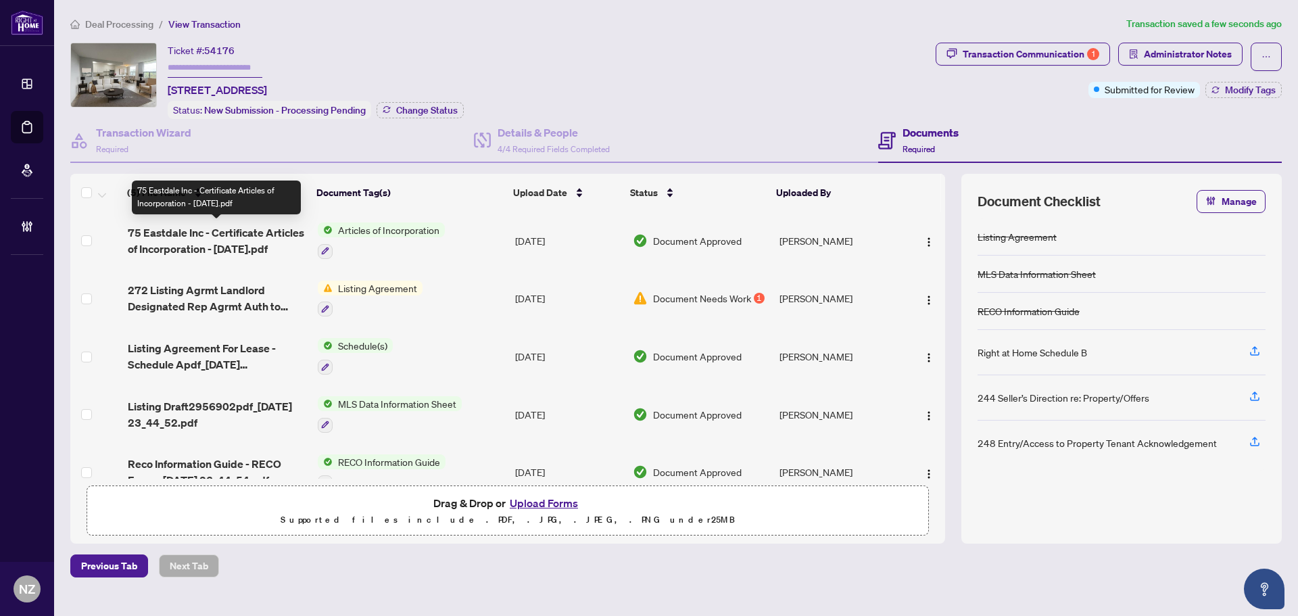 Image resolution: width=1298 pixels, height=616 pixels. I want to click on button: Previous Tab, so click(109, 566).